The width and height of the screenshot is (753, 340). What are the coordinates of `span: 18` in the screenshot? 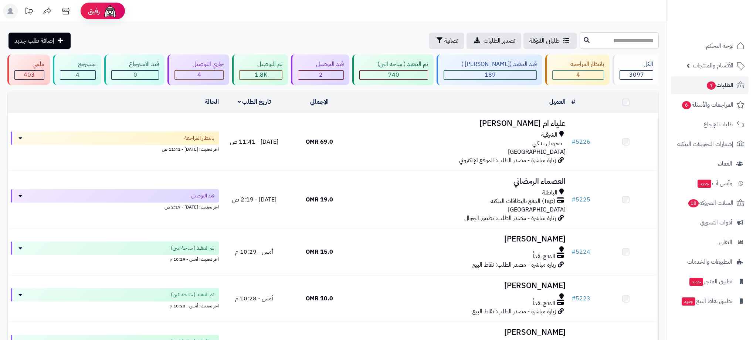 It's located at (694, 203).